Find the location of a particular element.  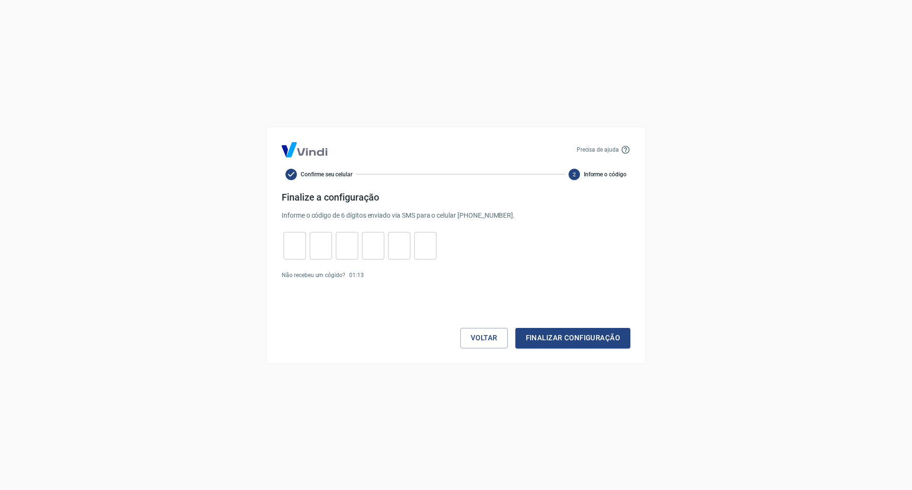

img: Logo Vind is located at coordinates (305, 150).